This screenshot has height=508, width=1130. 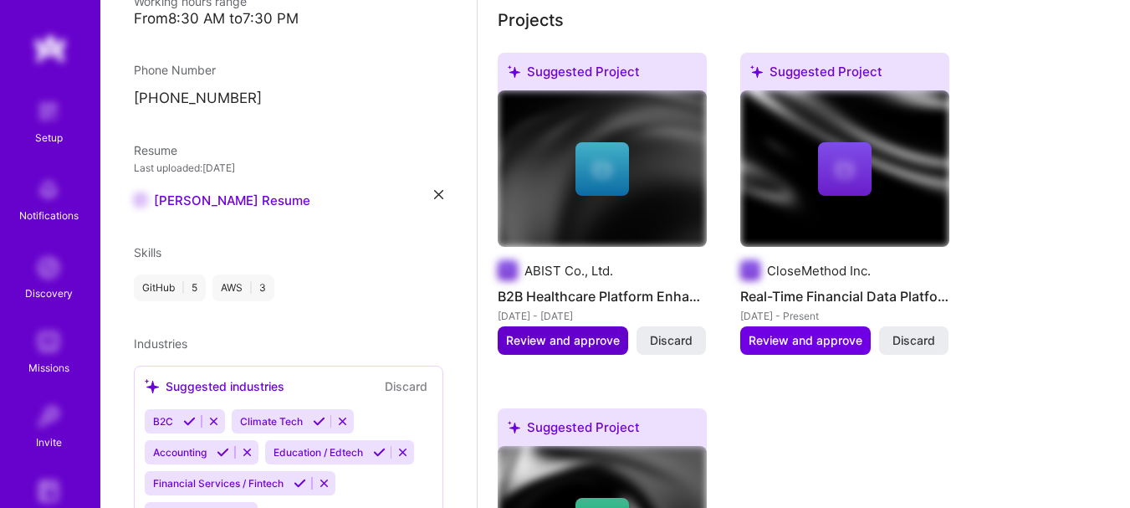 What do you see at coordinates (175, 69) in the screenshot?
I see `span: Phone Number` at bounding box center [175, 69].